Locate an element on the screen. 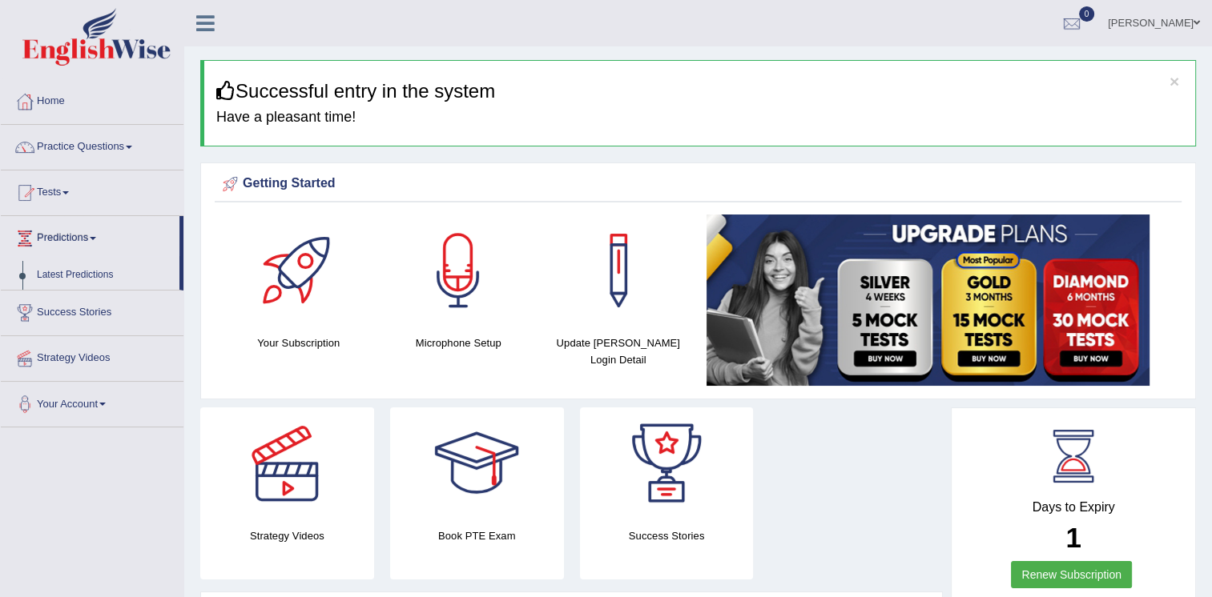  h4: Microphone Setup is located at coordinates (459, 343).